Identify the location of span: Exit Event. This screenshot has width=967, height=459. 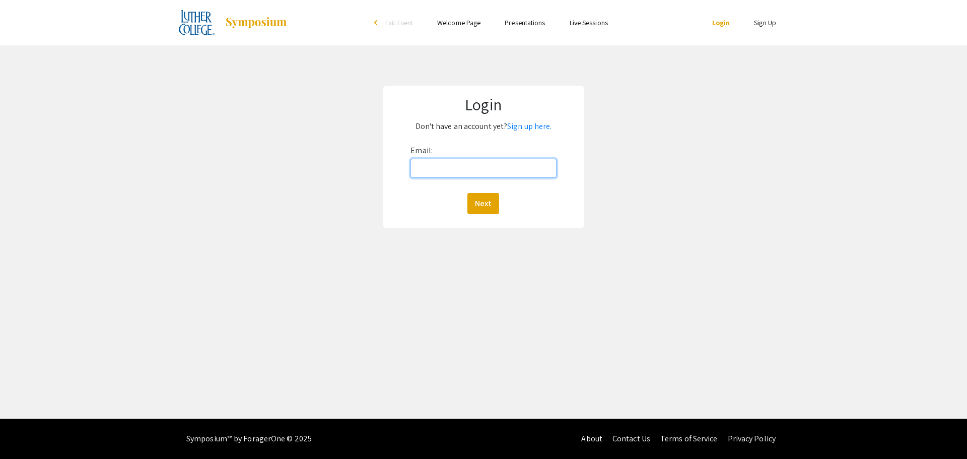
(399, 23).